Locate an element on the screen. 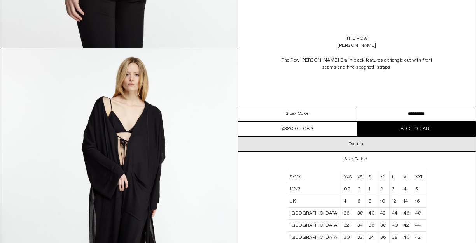  h3: Details is located at coordinates (356, 144).